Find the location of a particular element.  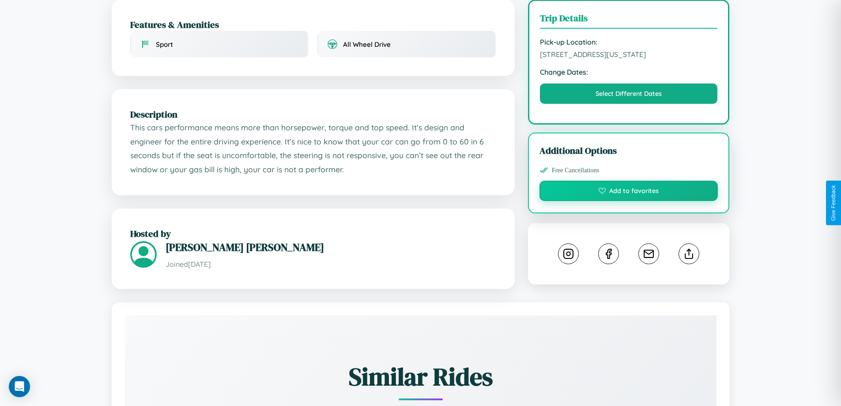

div: Give Feedback is located at coordinates (833, 203).